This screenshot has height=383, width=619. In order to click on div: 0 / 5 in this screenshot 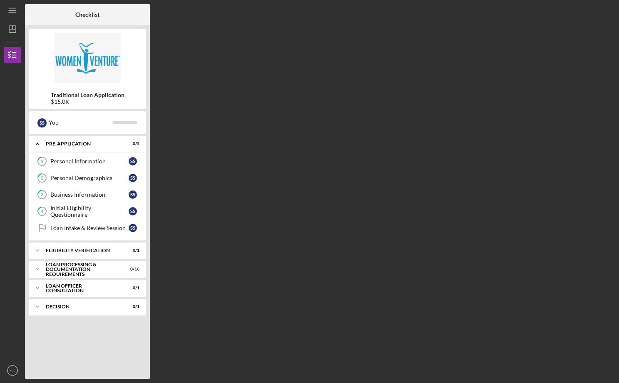, I will do `click(132, 144)`.